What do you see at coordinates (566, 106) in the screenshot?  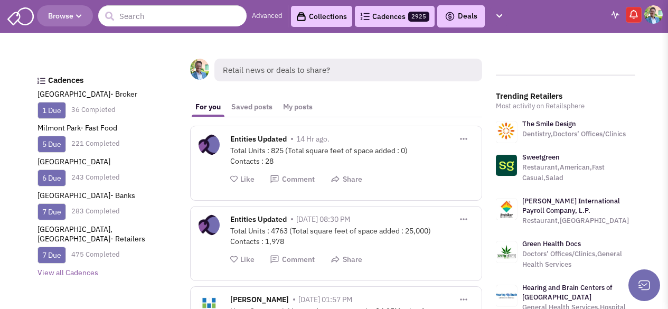 I see `p: Most activity on Retailsphere` at bounding box center [566, 106].